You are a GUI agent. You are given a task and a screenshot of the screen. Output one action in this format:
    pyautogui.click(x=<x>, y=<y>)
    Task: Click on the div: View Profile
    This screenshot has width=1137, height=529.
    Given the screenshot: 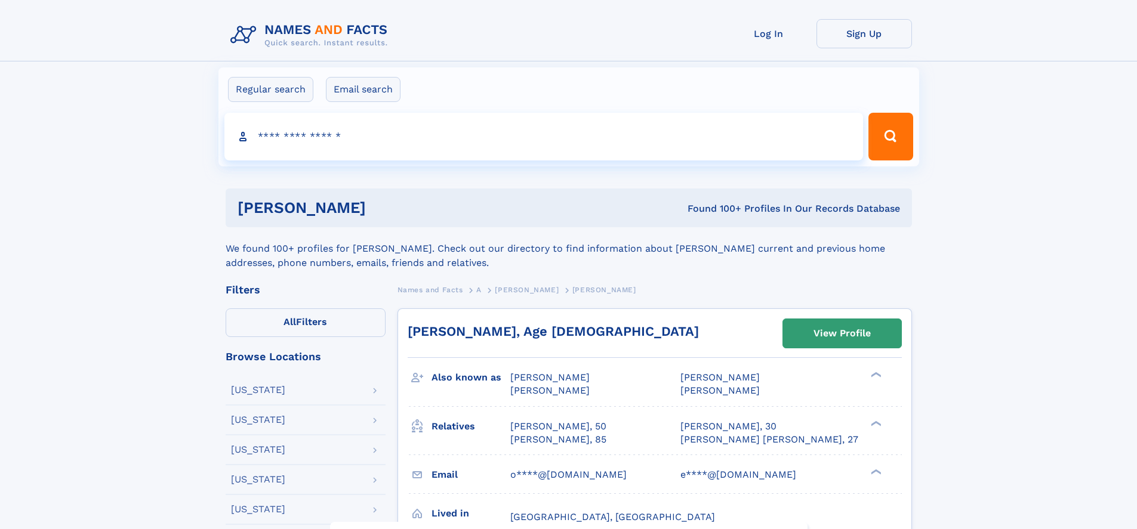 What is the action you would take?
    pyautogui.click(x=842, y=334)
    